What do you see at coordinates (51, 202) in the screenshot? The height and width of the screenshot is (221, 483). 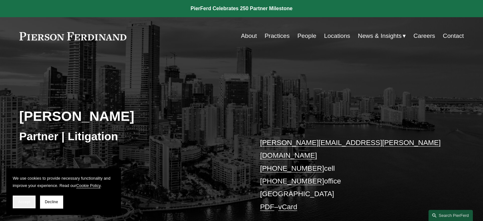 I see `button: Decline` at bounding box center [51, 202].